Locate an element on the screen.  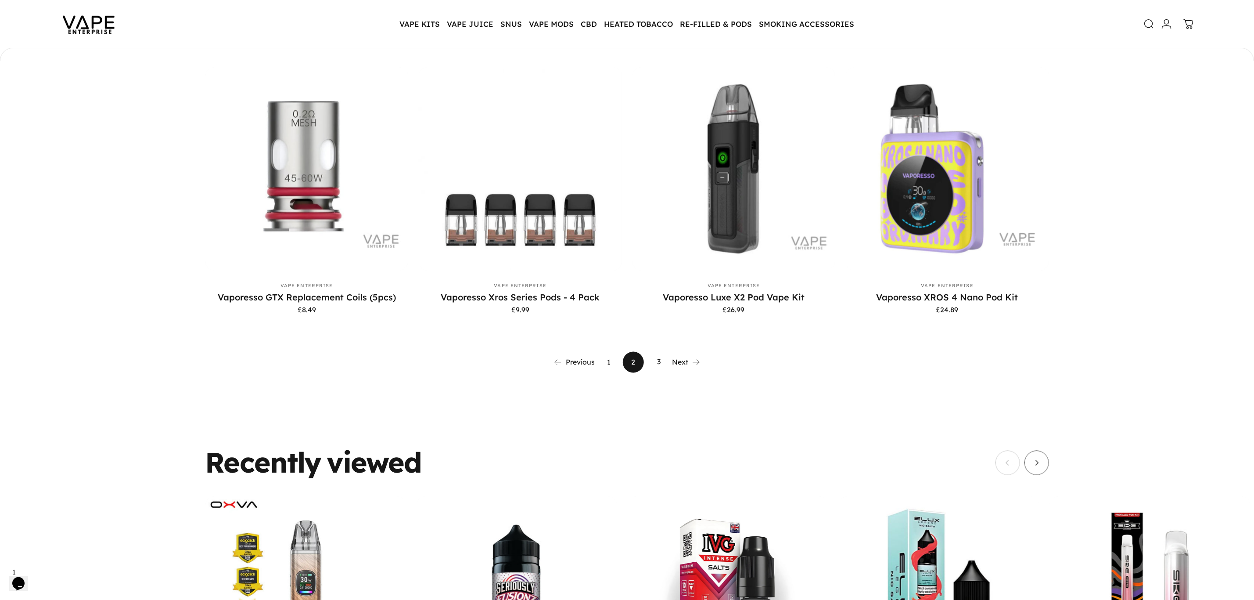
img: Vaporesso LUXE X2 Vape Kit is located at coordinates (734, 169).